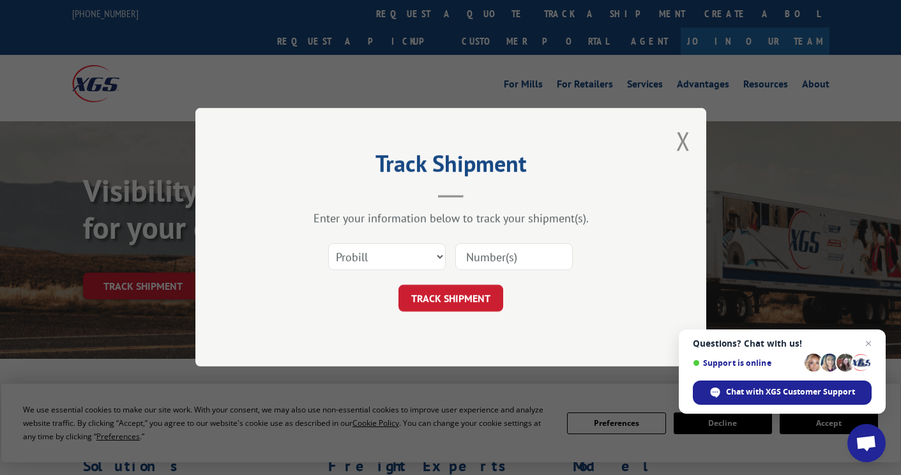  Describe the element at coordinates (451, 299) in the screenshot. I see `button: TRACK SHIPMENT` at that location.